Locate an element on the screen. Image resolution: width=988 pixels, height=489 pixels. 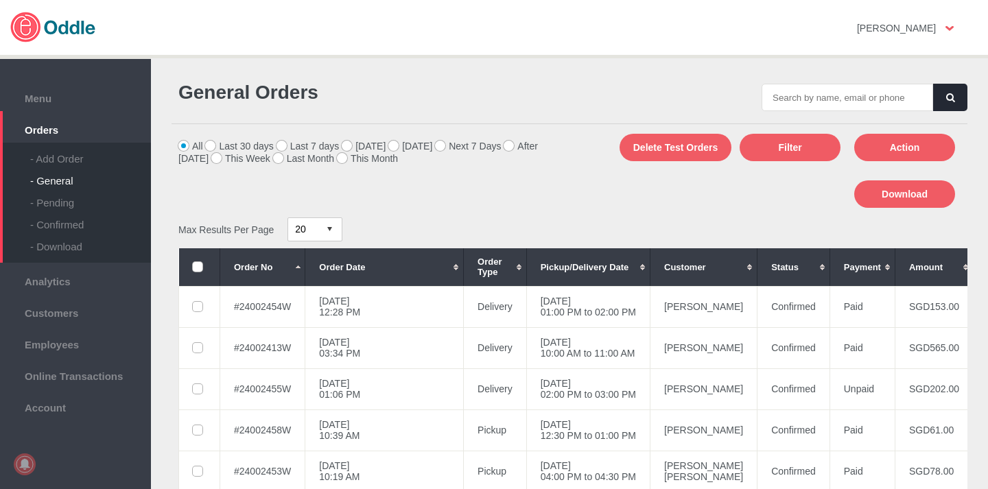
h1: General Orders is located at coordinates (370, 93).